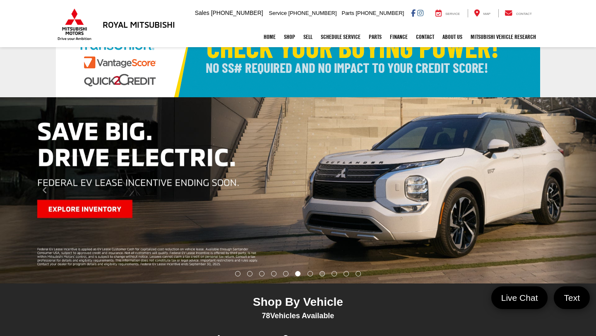  I want to click on a: Live Chat, so click(520, 298).